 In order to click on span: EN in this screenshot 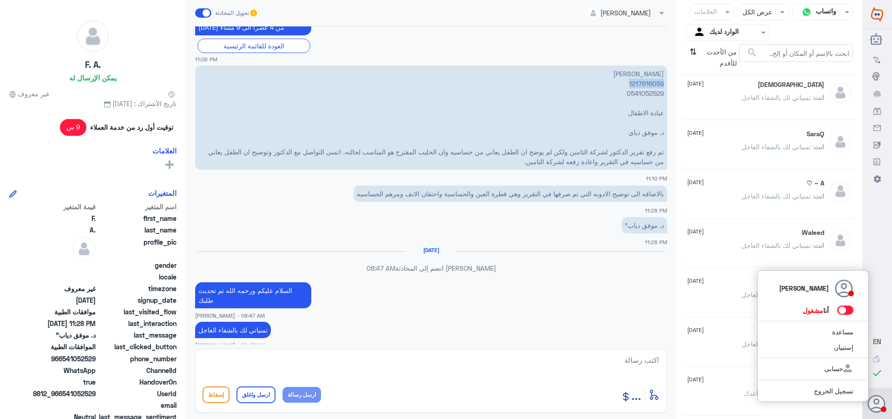, I will do `click(877, 341)`.